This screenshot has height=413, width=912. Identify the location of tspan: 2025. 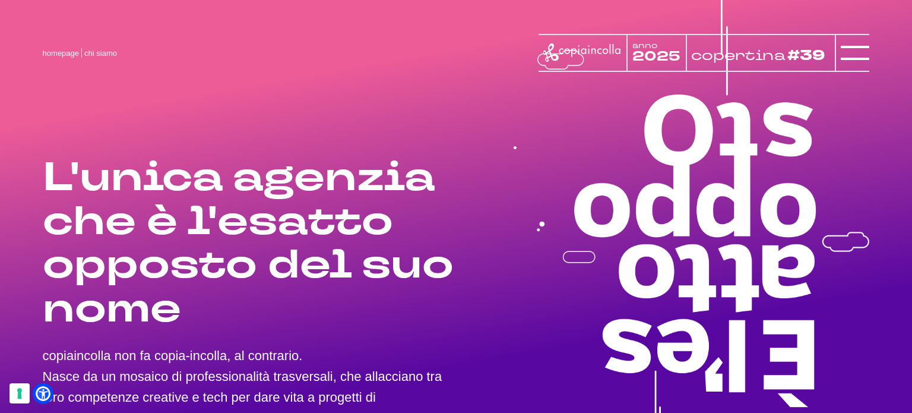
(656, 56).